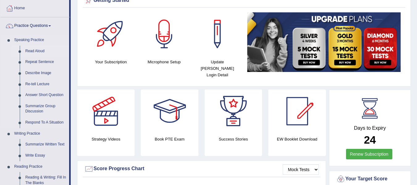 The height and width of the screenshot is (185, 417). Describe the element at coordinates (169, 139) in the screenshot. I see `h4: Book PTE Exam` at that location.